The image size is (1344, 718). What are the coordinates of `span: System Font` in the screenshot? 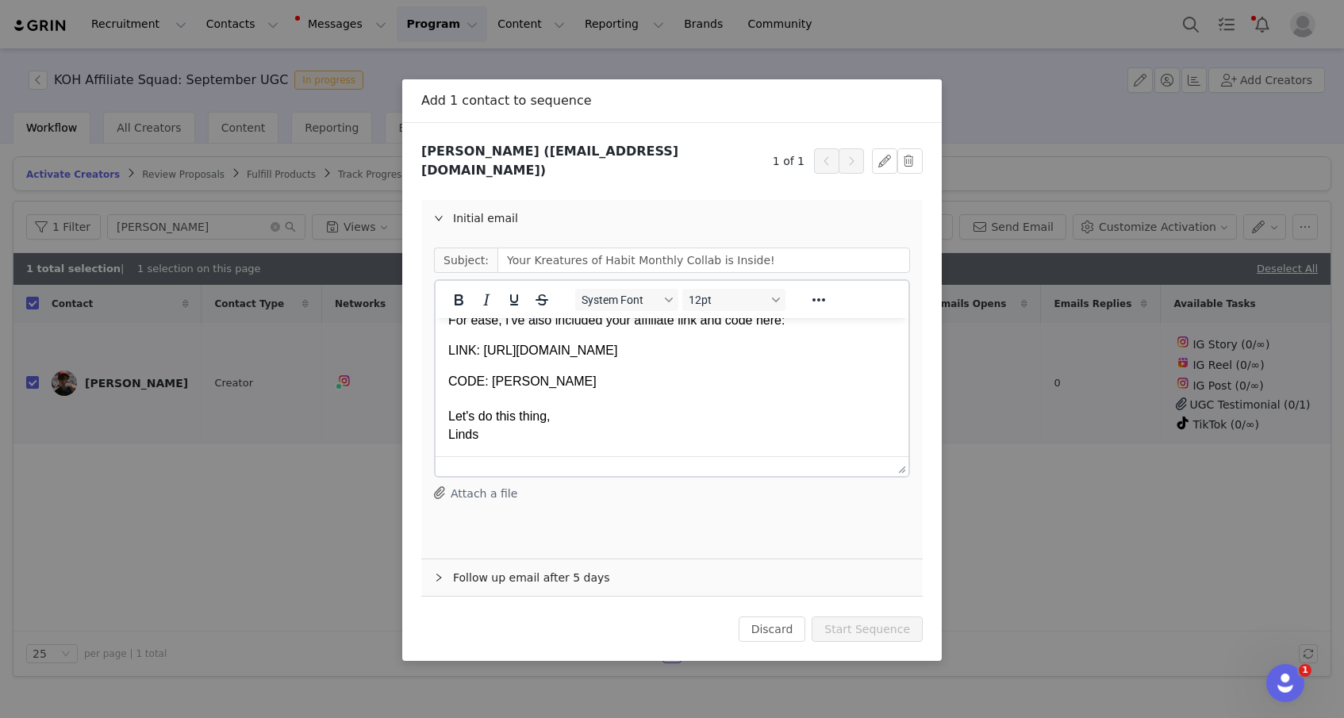 It's located at (620, 300).